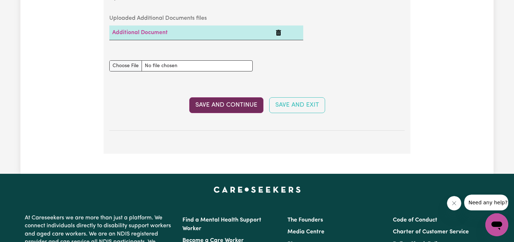  What do you see at coordinates (279, 33) in the screenshot?
I see `button: Delete Additional Document` at bounding box center [279, 33].